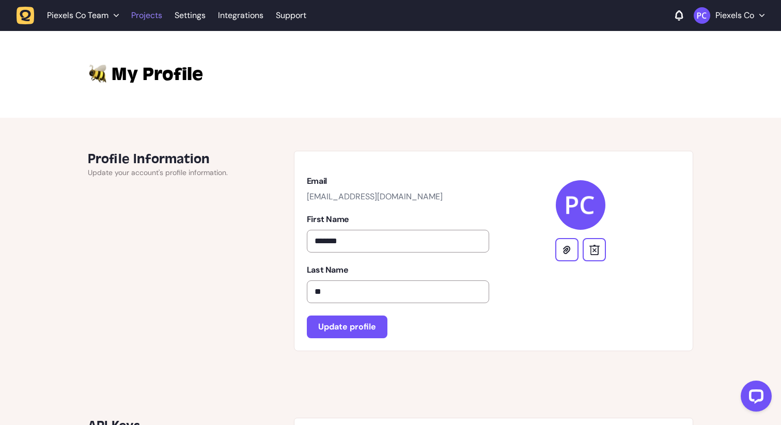  Describe the element at coordinates (328, 219) in the screenshot. I see `span: First Name` at that location.